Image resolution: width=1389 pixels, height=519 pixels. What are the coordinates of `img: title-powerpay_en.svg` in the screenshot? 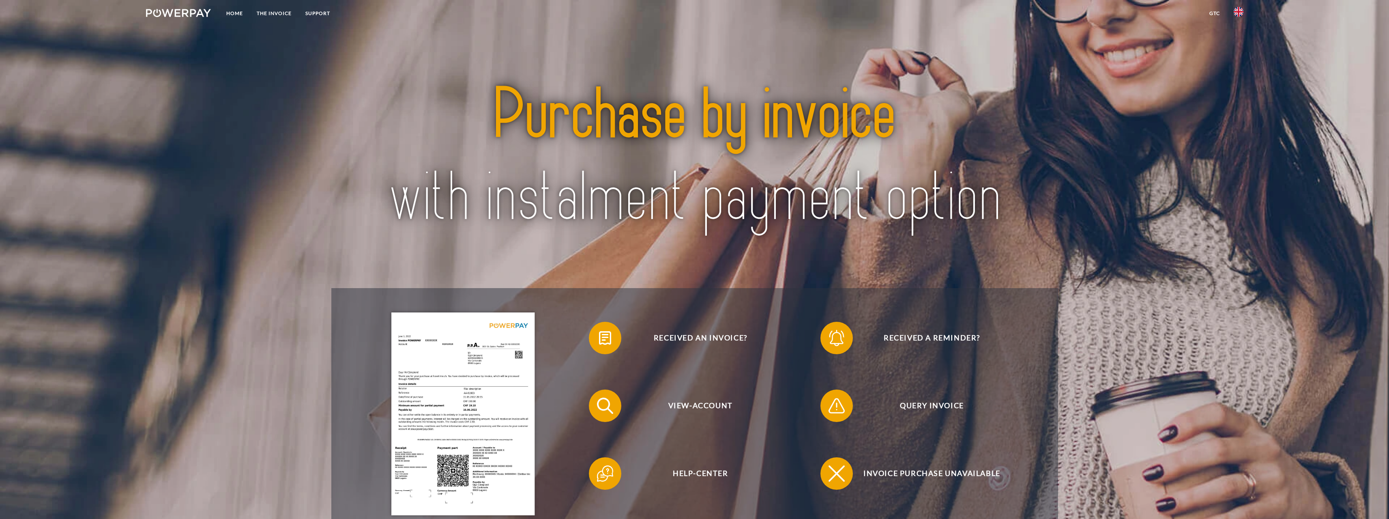 It's located at (695, 157).